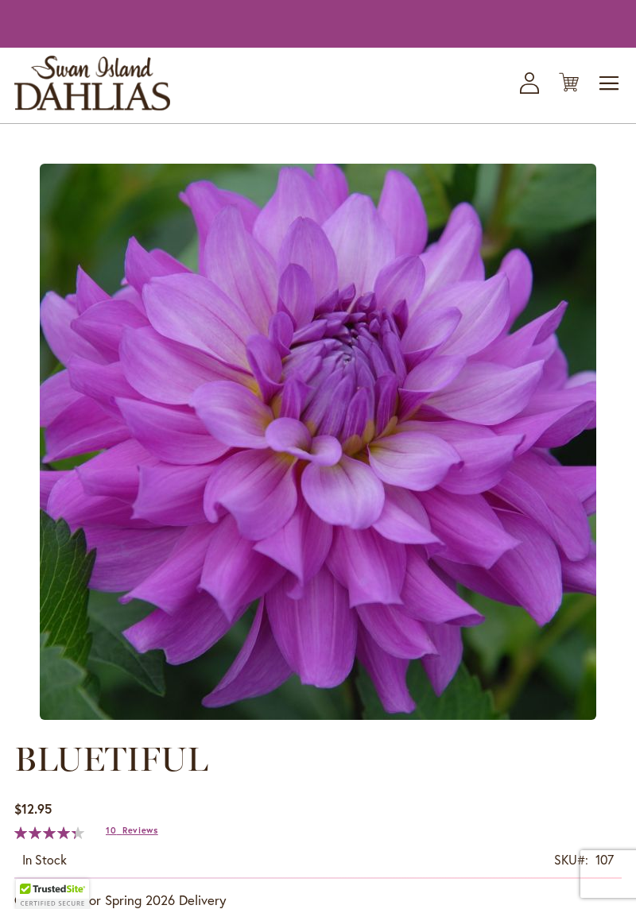  I want to click on div: 87%, so click(49, 833).